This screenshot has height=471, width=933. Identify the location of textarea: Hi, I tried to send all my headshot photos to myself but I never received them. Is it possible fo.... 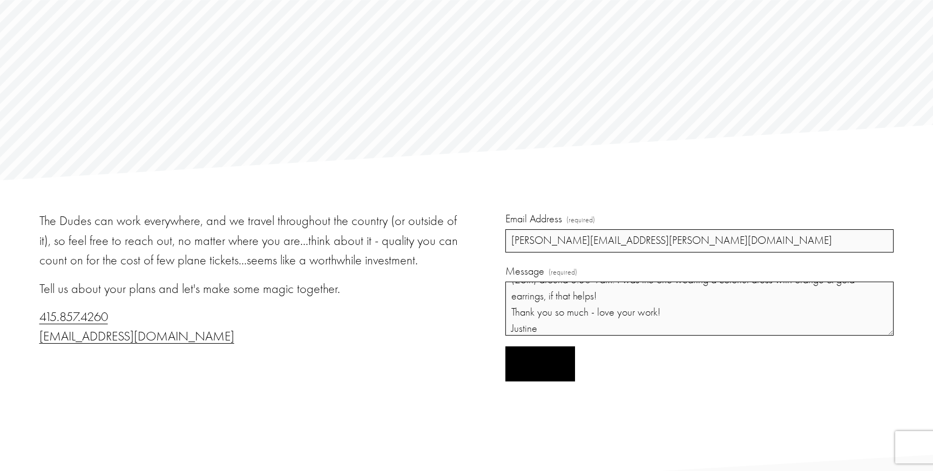
(700, 309).